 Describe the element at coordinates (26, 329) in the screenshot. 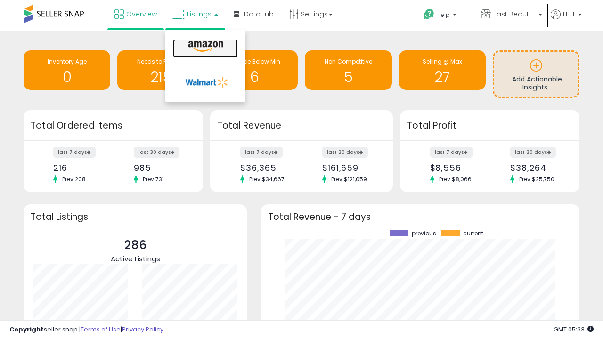

I see `strong: Copyright` at that location.